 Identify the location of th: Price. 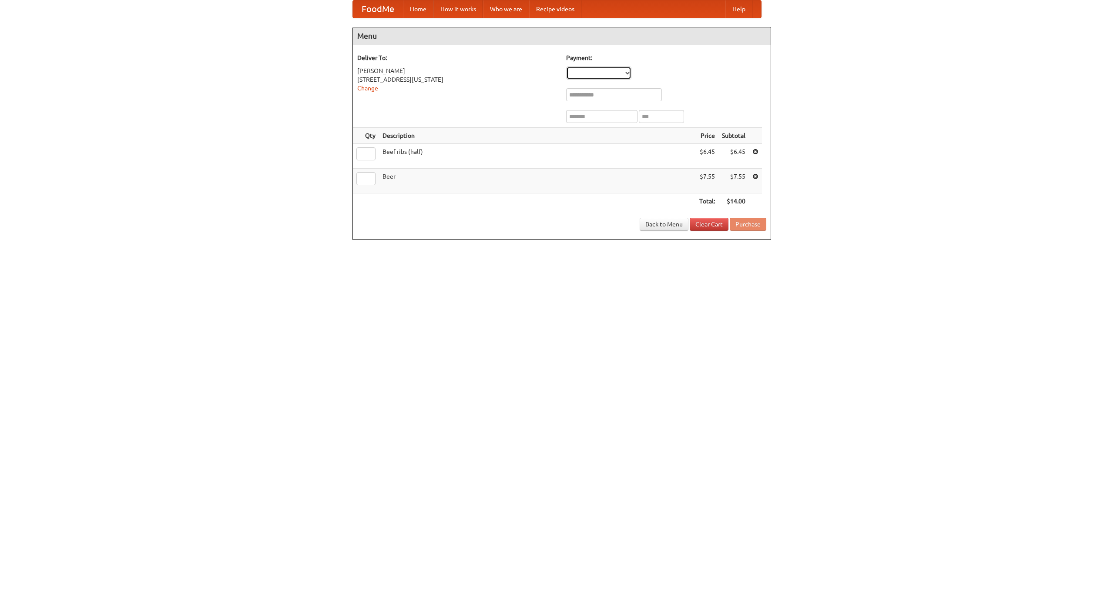
(707, 136).